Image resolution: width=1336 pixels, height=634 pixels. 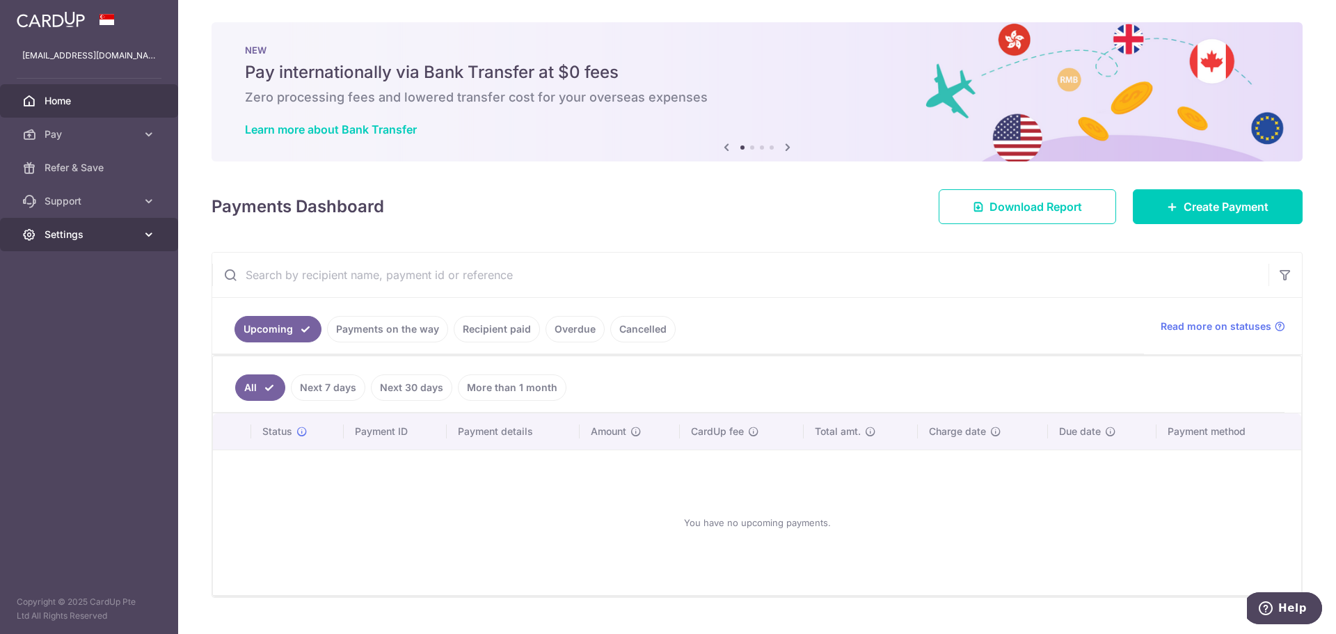 What do you see at coordinates (575, 329) in the screenshot?
I see `a: Overdue` at bounding box center [575, 329].